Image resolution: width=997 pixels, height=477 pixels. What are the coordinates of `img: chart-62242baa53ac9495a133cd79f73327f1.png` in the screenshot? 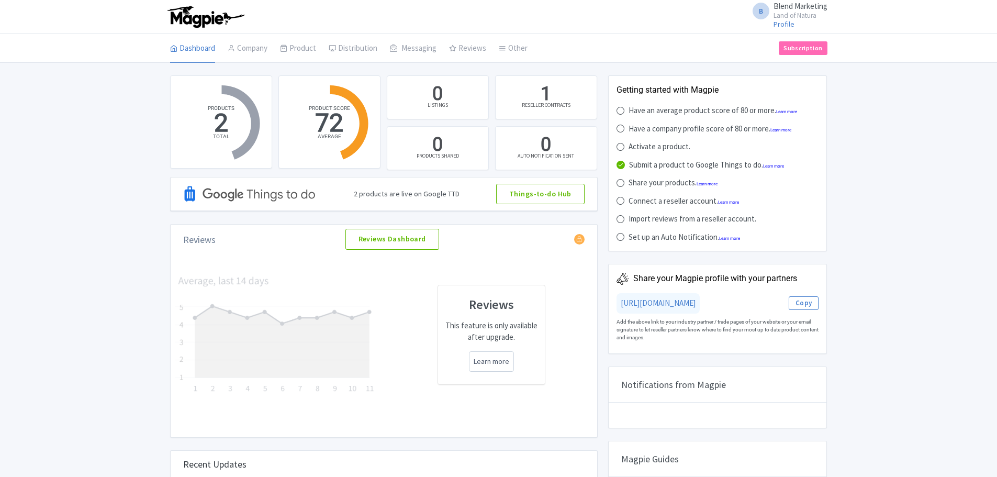 It's located at (276, 335).